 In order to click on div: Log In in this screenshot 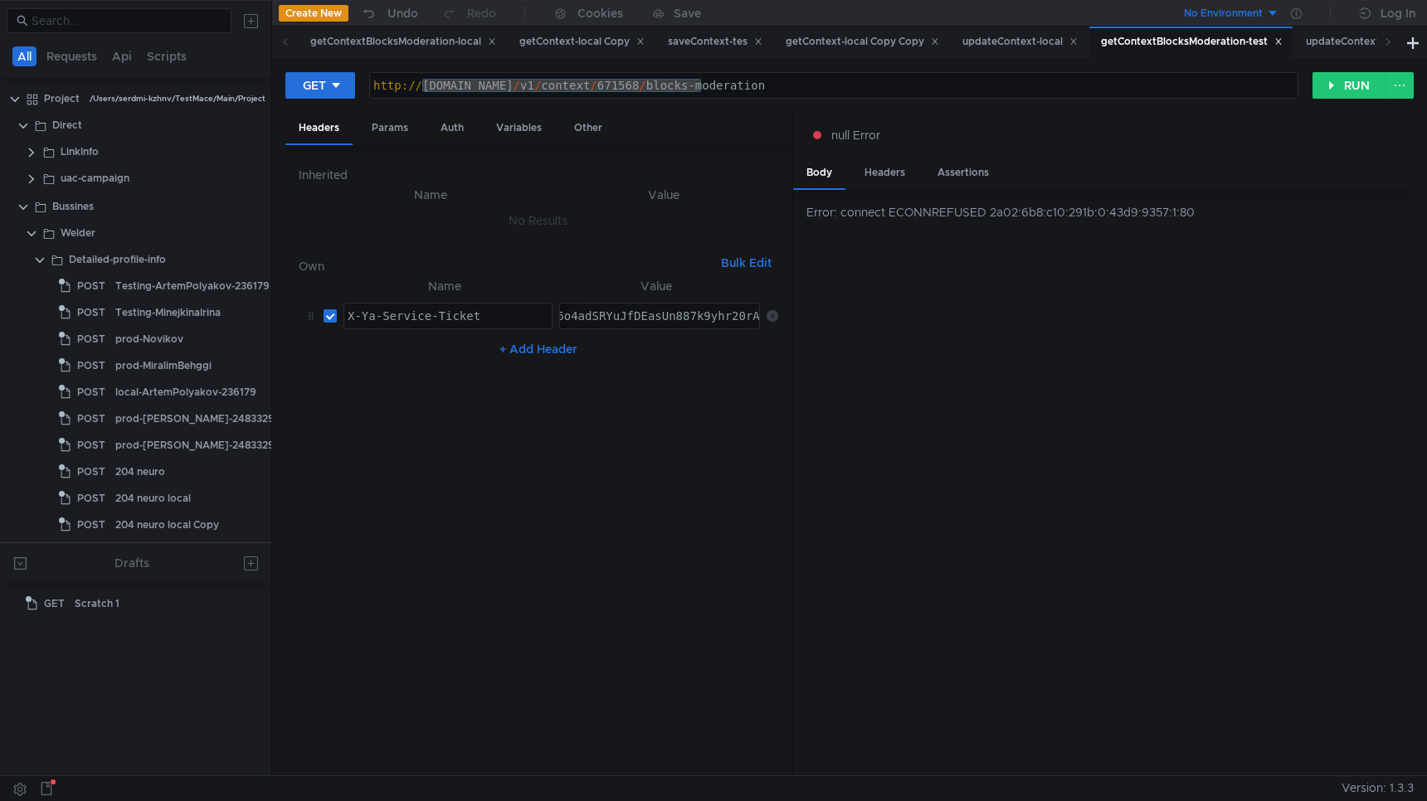, I will do `click(1398, 13)`.